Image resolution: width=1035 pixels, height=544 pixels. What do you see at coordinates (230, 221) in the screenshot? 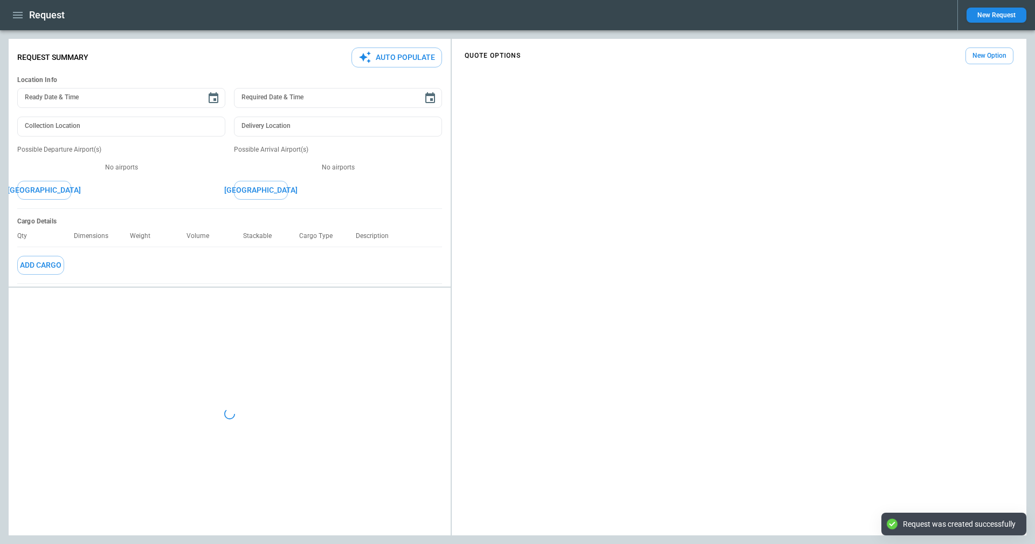
I see `h6: Cargo Details` at bounding box center [230, 221].